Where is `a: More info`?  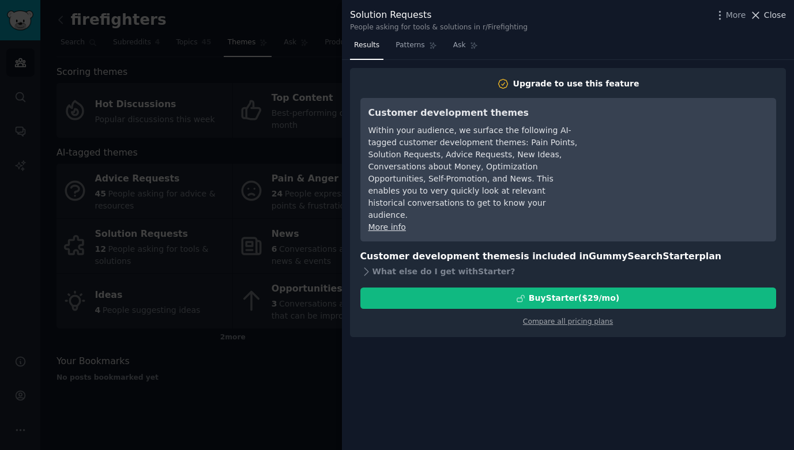
a: More info is located at coordinates (387, 227).